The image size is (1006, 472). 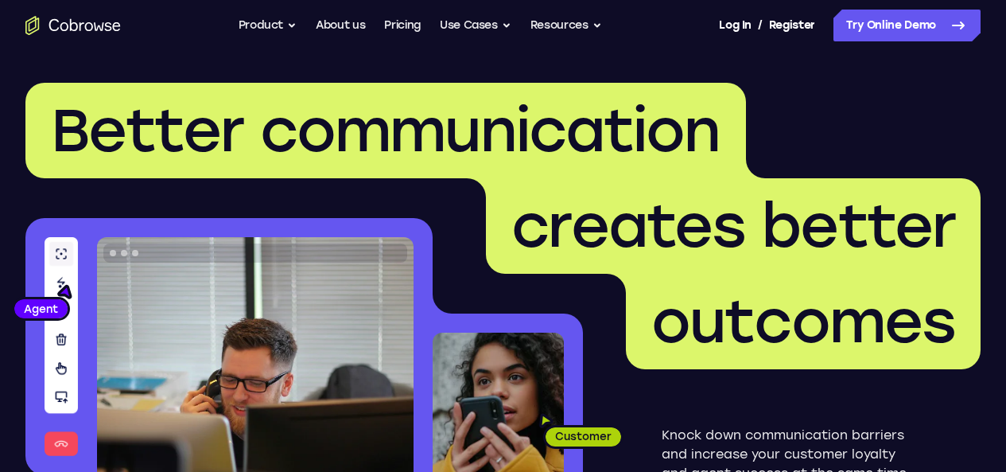 What do you see at coordinates (804, 321) in the screenshot?
I see `span: outcomes` at bounding box center [804, 321].